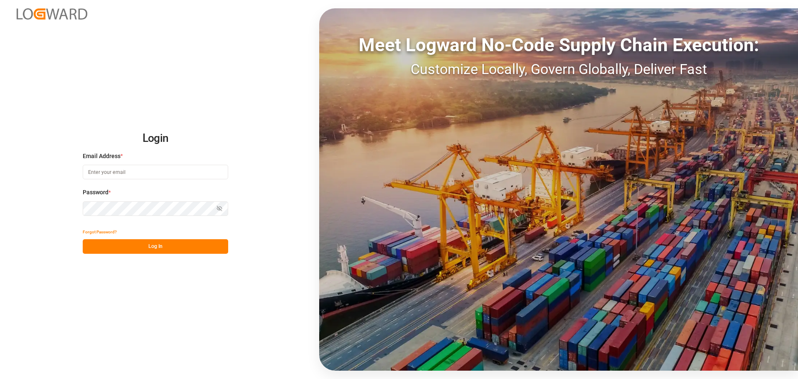  What do you see at coordinates (155, 246) in the screenshot?
I see `button: Log In` at bounding box center [155, 246].